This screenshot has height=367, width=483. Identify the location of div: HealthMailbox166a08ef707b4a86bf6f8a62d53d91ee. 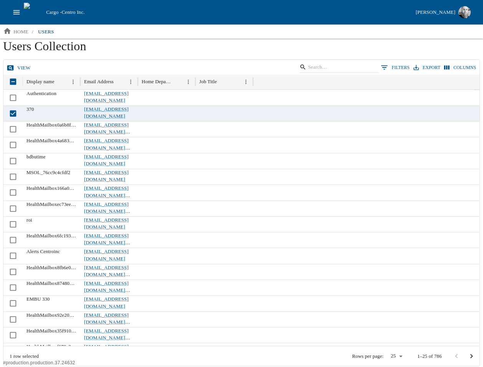
(51, 192).